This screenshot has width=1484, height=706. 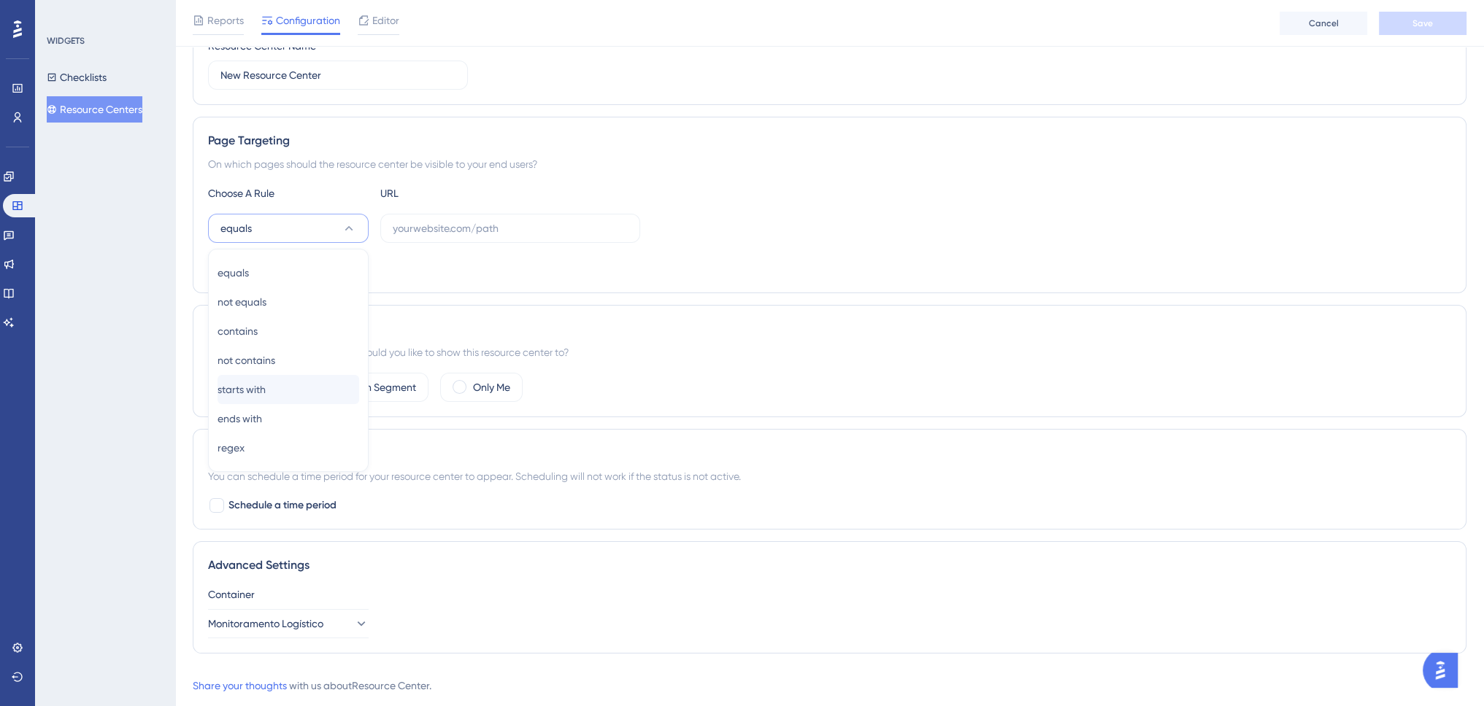 What do you see at coordinates (1422, 23) in the screenshot?
I see `button: Save` at bounding box center [1422, 23].